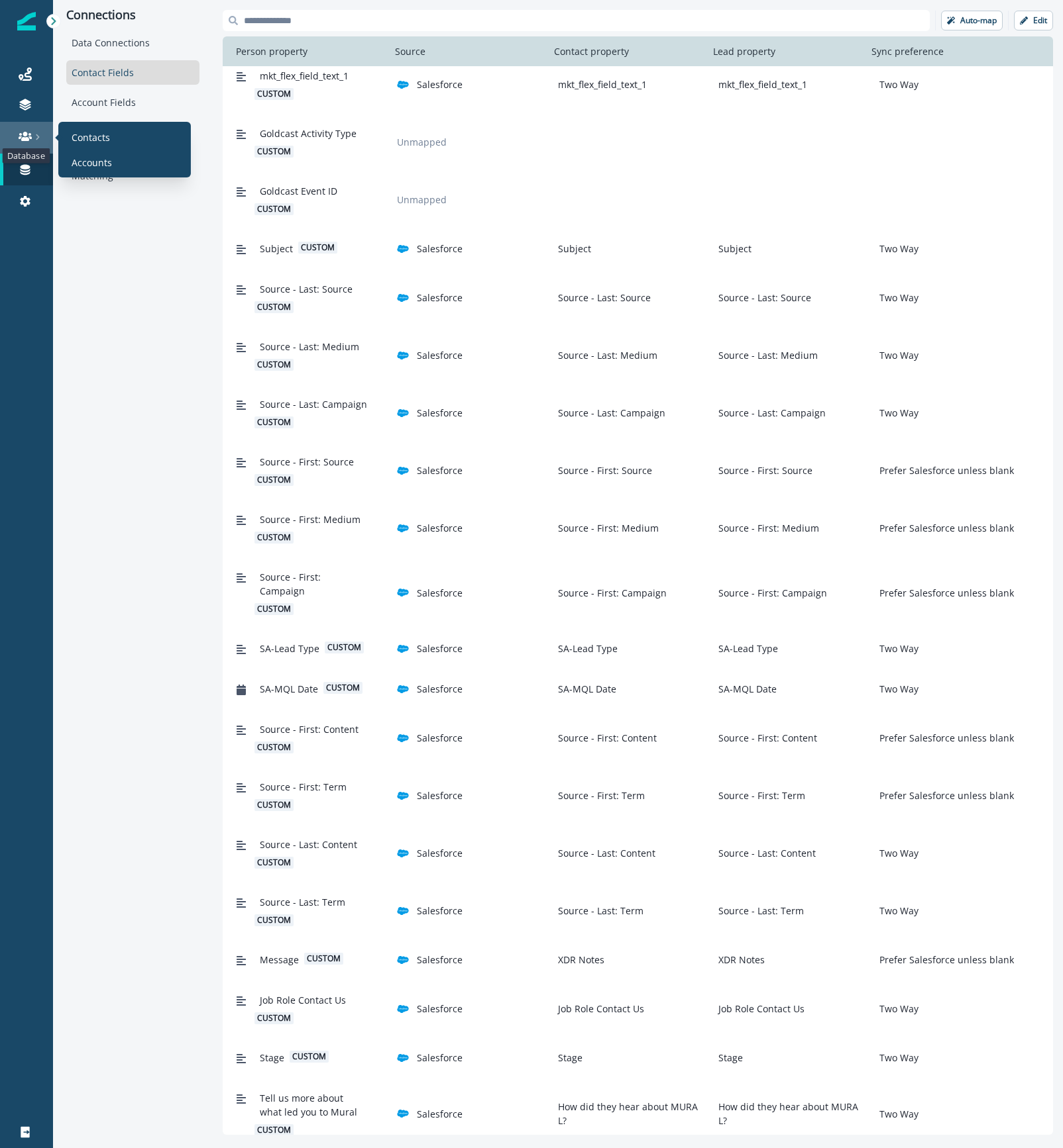 The image size is (1063, 1148). Describe the element at coordinates (125, 137) in the screenshot. I see `a: Contacts` at that location.